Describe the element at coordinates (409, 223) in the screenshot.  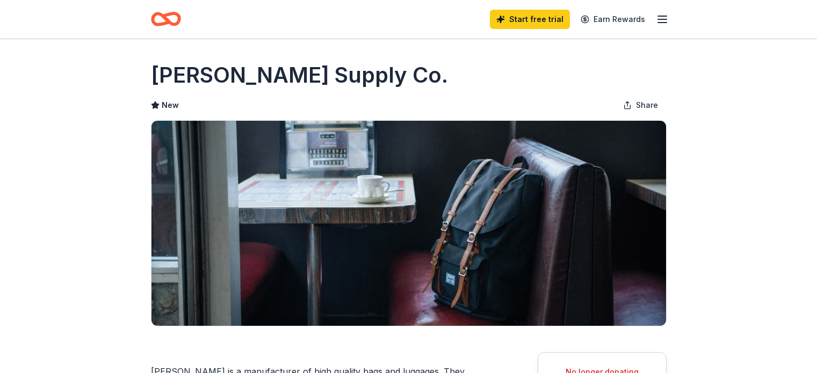
I see `img: Image for Herschel Supply Co.` at that location.